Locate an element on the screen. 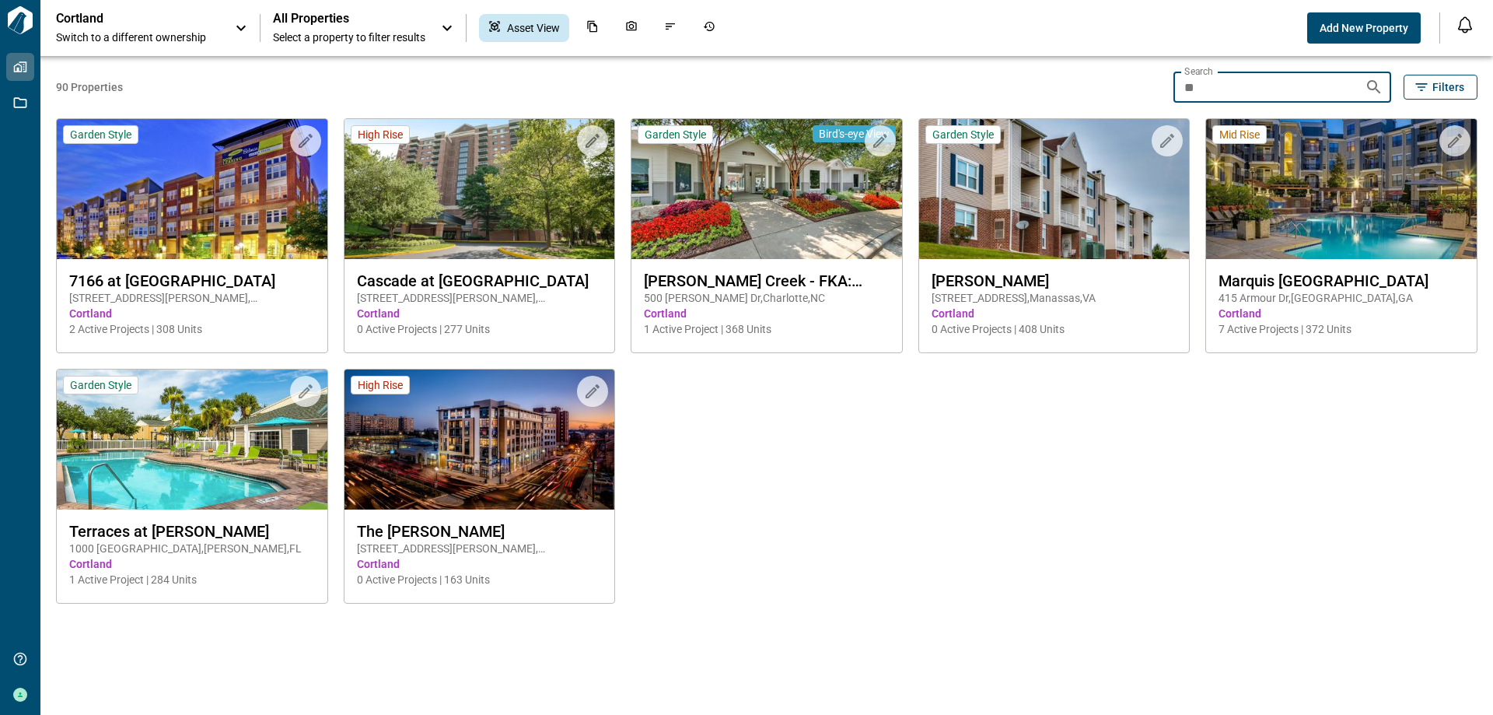 Image resolution: width=1493 pixels, height=715 pixels. div: Job History is located at coordinates (709, 28).